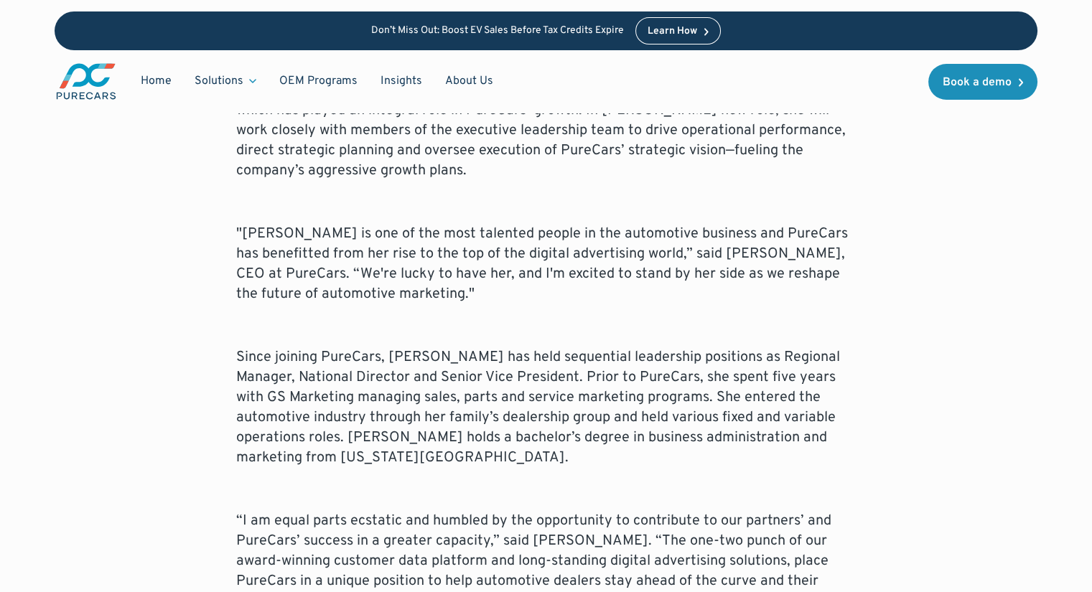 This screenshot has height=592, width=1092. What do you see at coordinates (983, 82) in the screenshot?
I see `a: Book a demo` at bounding box center [983, 82].